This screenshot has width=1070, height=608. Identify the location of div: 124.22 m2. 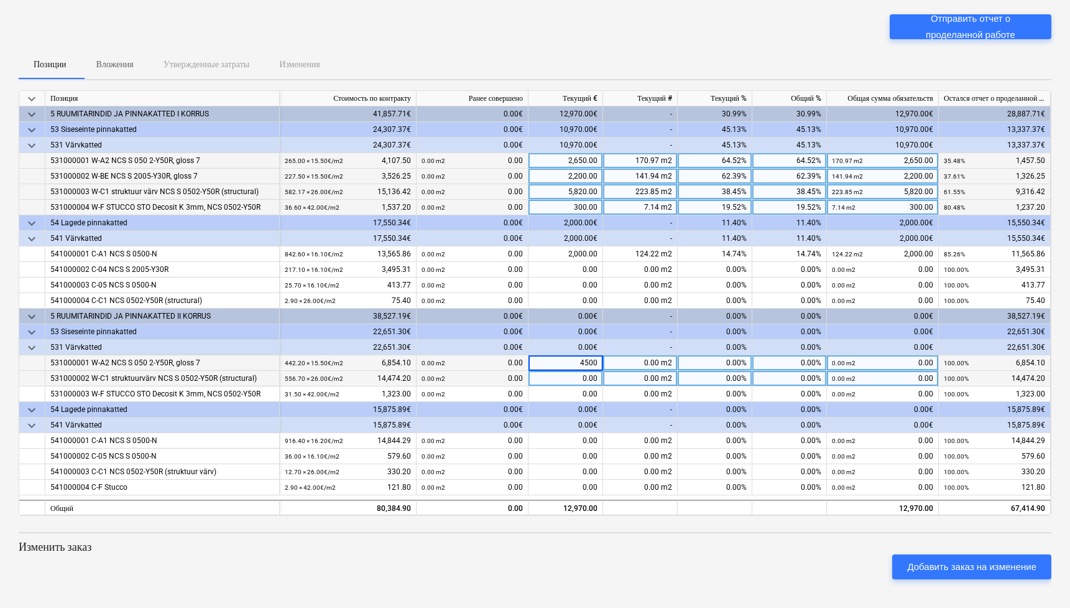
(641, 254).